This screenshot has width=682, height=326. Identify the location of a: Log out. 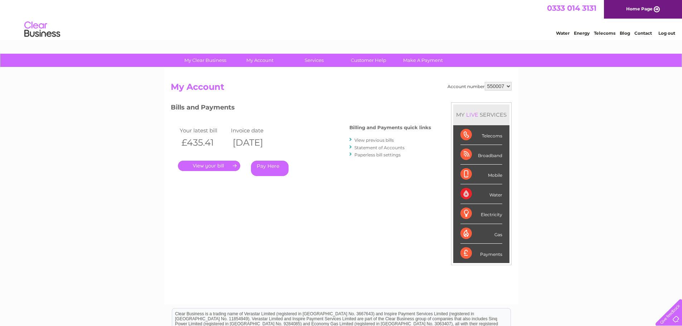
(667, 33).